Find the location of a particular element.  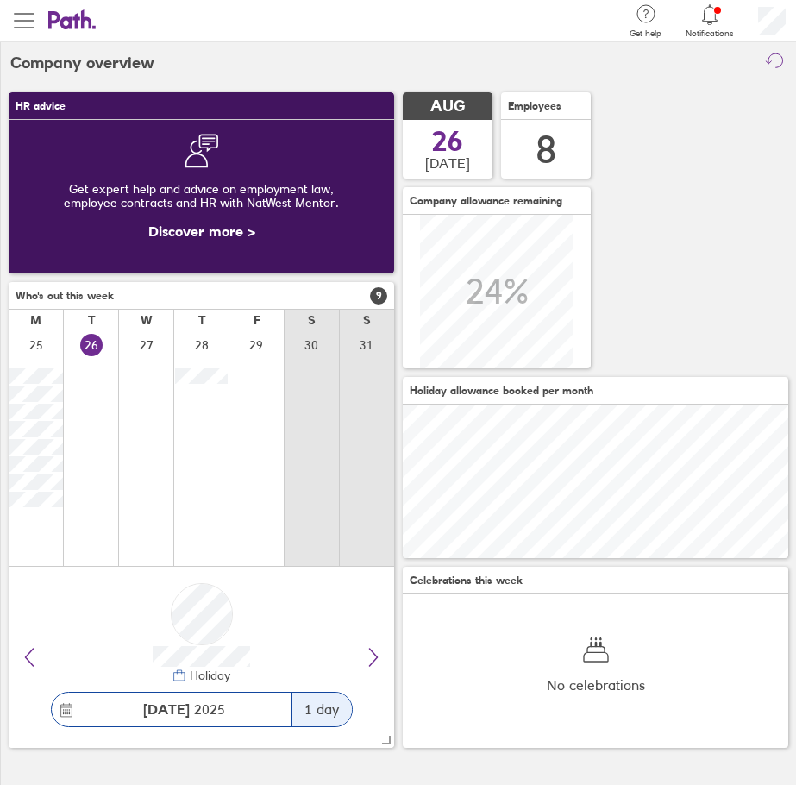

div: 8 is located at coordinates (546, 149).